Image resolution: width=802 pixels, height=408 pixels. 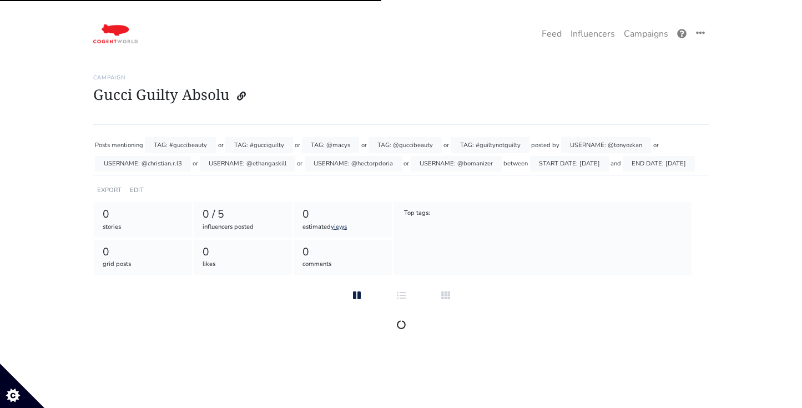 What do you see at coordinates (180, 145) in the screenshot?
I see `div: TAG: #guccibeauty` at bounding box center [180, 145].